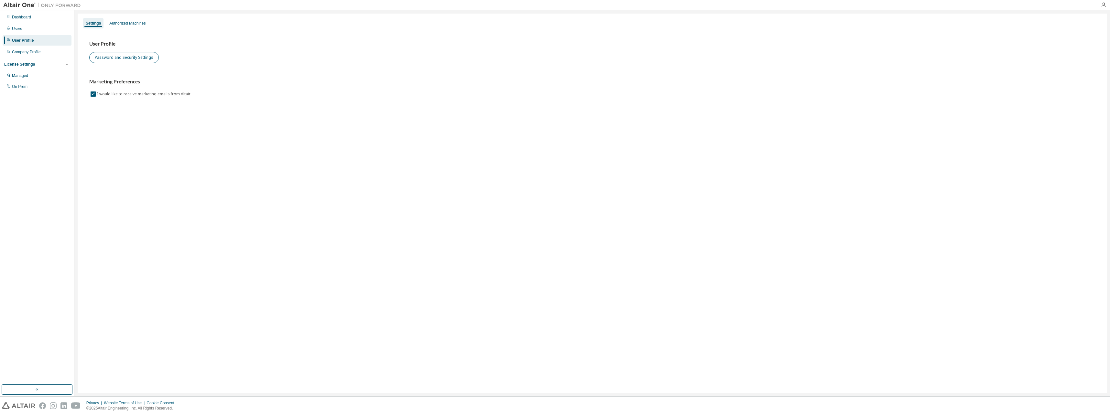 Image resolution: width=1110 pixels, height=415 pixels. What do you see at coordinates (592, 44) in the screenshot?
I see `h3: User Profile` at bounding box center [592, 44].